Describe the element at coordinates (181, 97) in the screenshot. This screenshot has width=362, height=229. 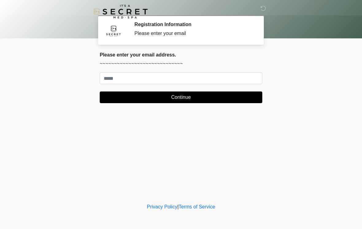
I see `button: Continue` at that location.